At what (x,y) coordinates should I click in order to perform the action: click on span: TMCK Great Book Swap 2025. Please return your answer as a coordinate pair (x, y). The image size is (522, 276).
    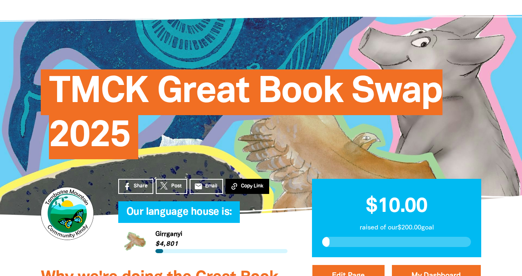
    Looking at the image, I should click on (245, 117).